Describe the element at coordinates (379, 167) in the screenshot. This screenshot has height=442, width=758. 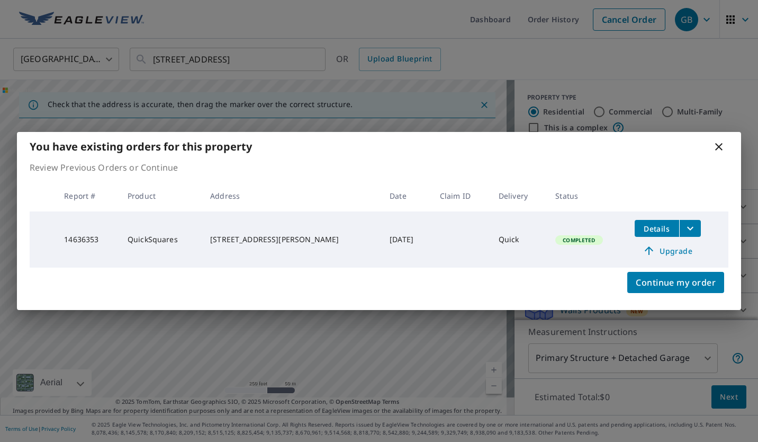
I see `p: Review Previous Orders or Continue` at that location.